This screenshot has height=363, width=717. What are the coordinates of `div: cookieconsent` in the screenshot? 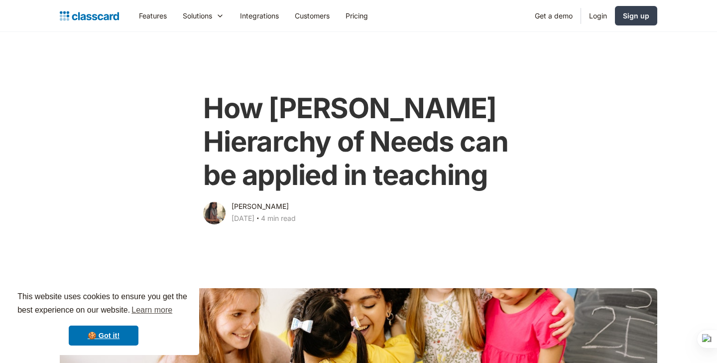 It's located at (104, 318).